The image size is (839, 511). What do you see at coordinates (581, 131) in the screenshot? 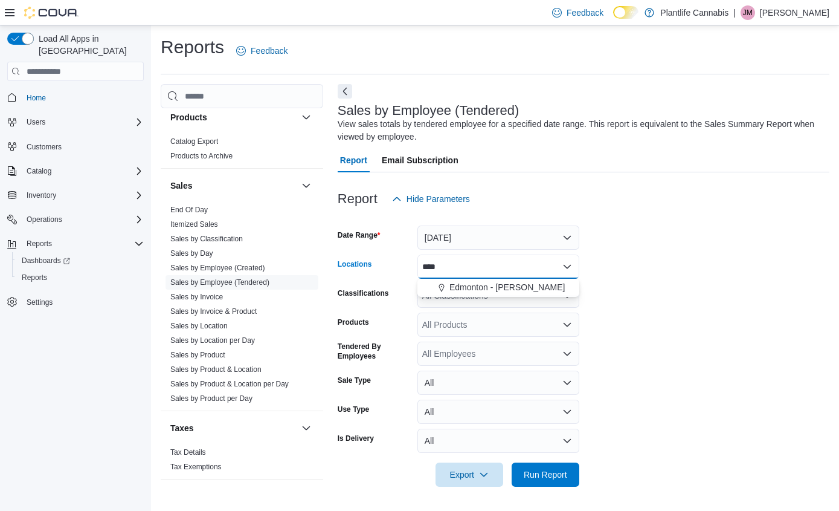
I see `div: View sales totals by tendered employee for a specified date range. This report is equivalent to t...` at bounding box center [581, 131].